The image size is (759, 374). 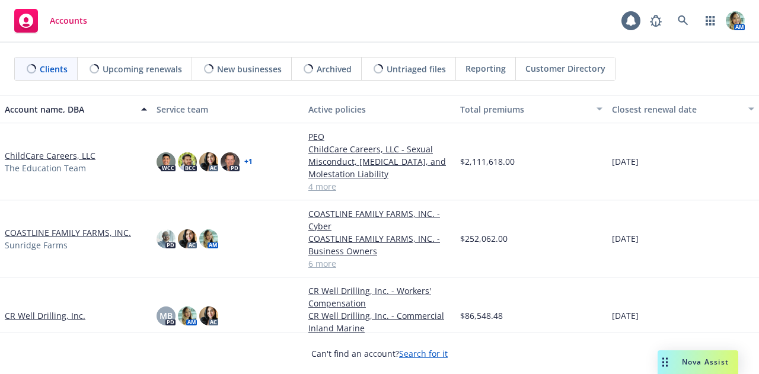 I want to click on span: $252,062.00, so click(x=484, y=238).